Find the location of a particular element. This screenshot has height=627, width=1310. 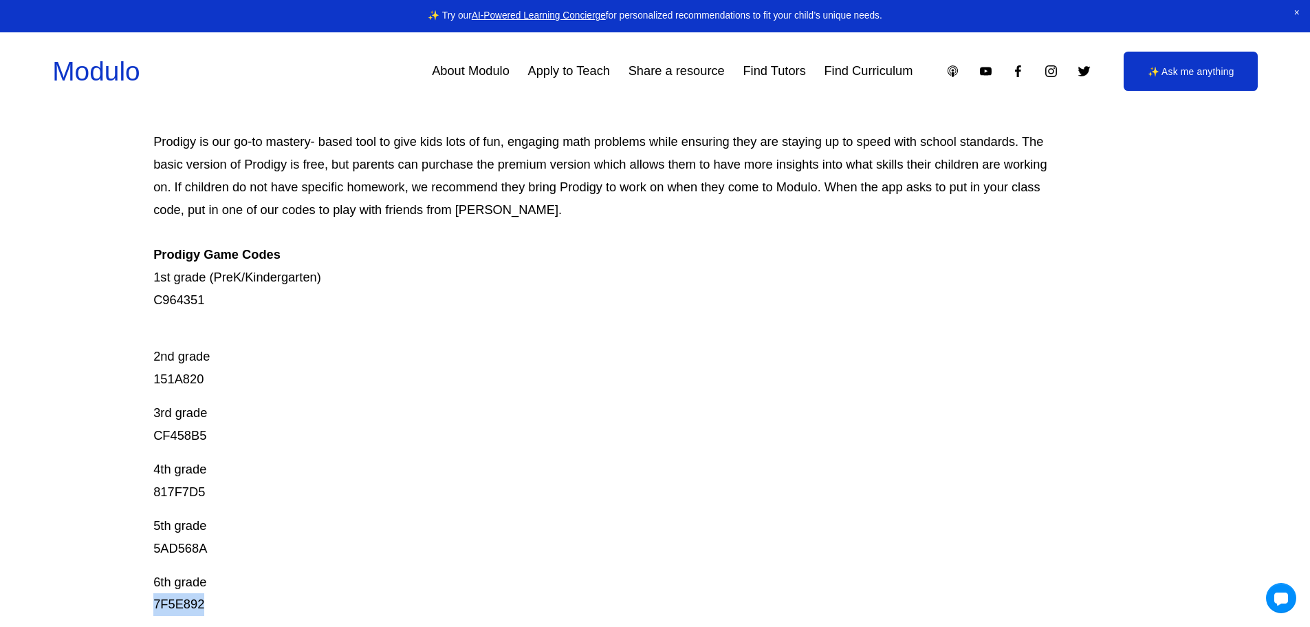

a: Find Curriculum is located at coordinates (868, 71).